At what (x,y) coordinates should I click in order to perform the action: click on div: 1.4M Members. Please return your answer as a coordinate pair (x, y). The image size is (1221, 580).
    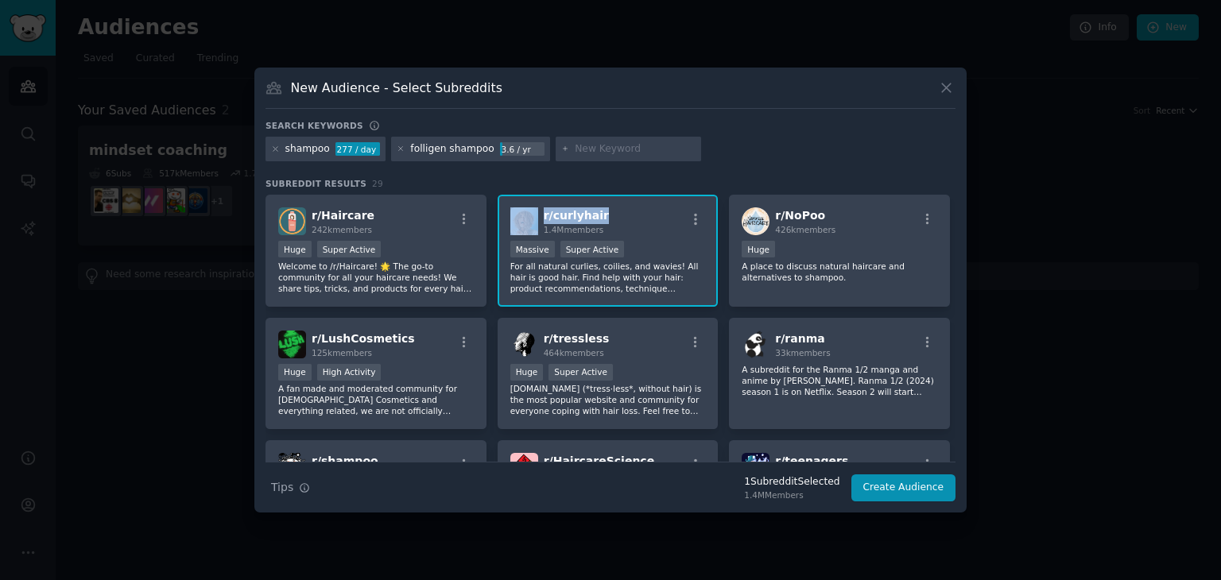
    Looking at the image, I should click on (792, 495).